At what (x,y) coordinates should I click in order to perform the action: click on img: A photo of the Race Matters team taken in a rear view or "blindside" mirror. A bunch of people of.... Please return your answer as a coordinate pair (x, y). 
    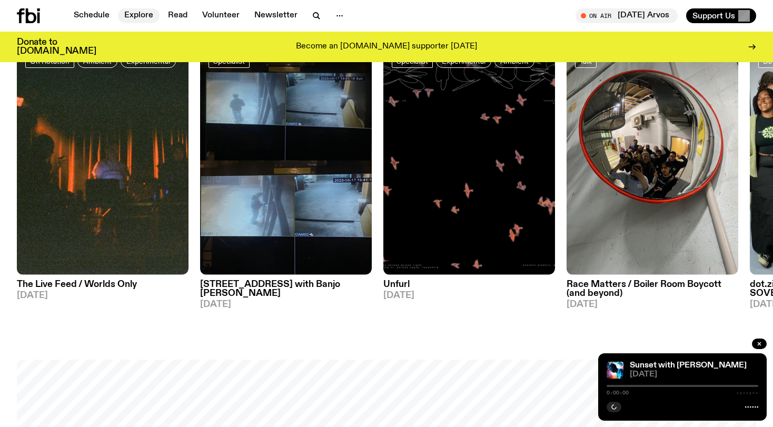
    Looking at the image, I should click on (653, 160).